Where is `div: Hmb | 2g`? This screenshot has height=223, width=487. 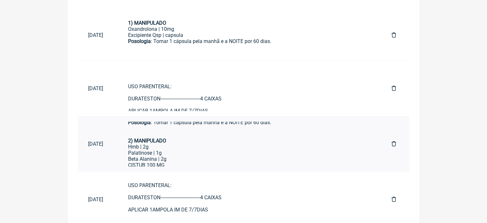 div: Hmb | 2g is located at coordinates (249, 146).